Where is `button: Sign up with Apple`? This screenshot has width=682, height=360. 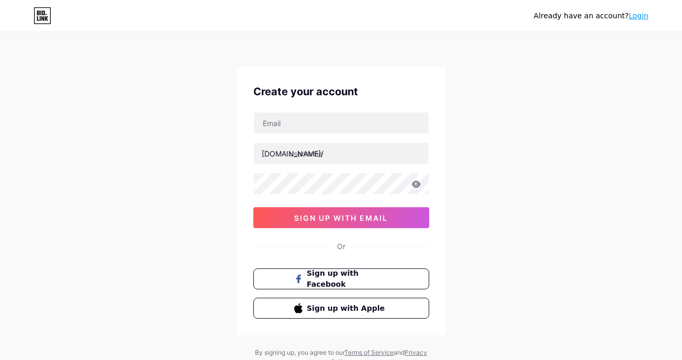 button: Sign up with Apple is located at coordinates (341, 308).